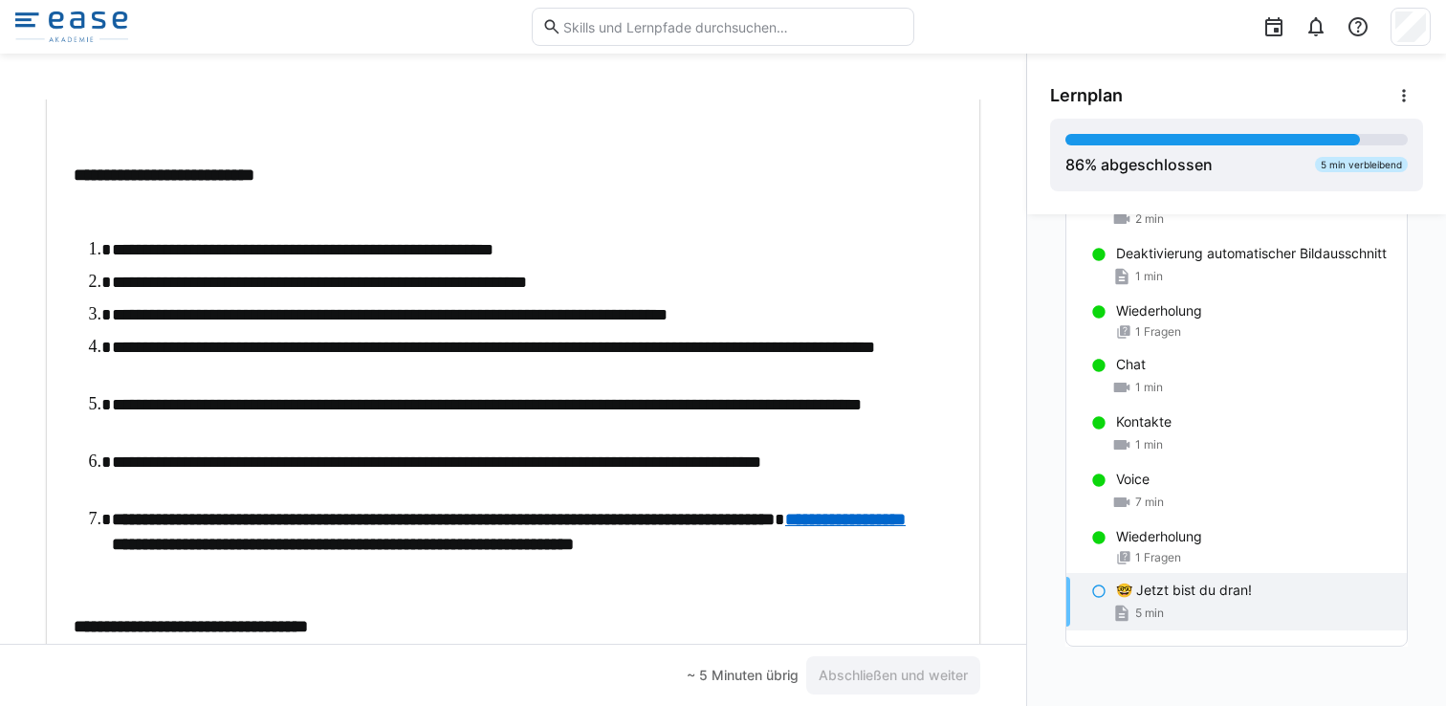 This screenshot has height=706, width=1446. I want to click on span: Abschließen und weiter, so click(893, 675).